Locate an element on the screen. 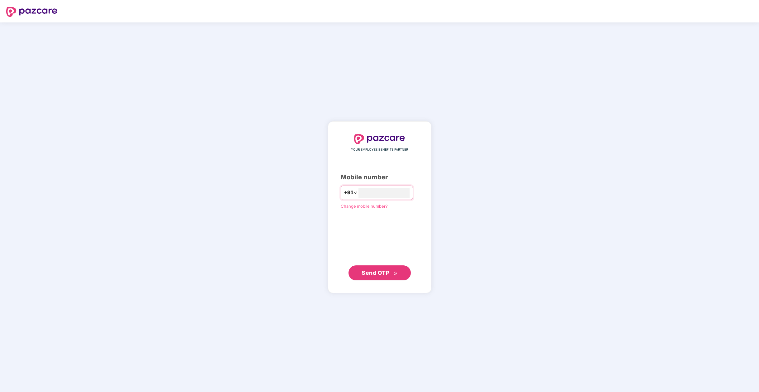 This screenshot has width=759, height=392. span: Change mobile number? is located at coordinates (364, 206).